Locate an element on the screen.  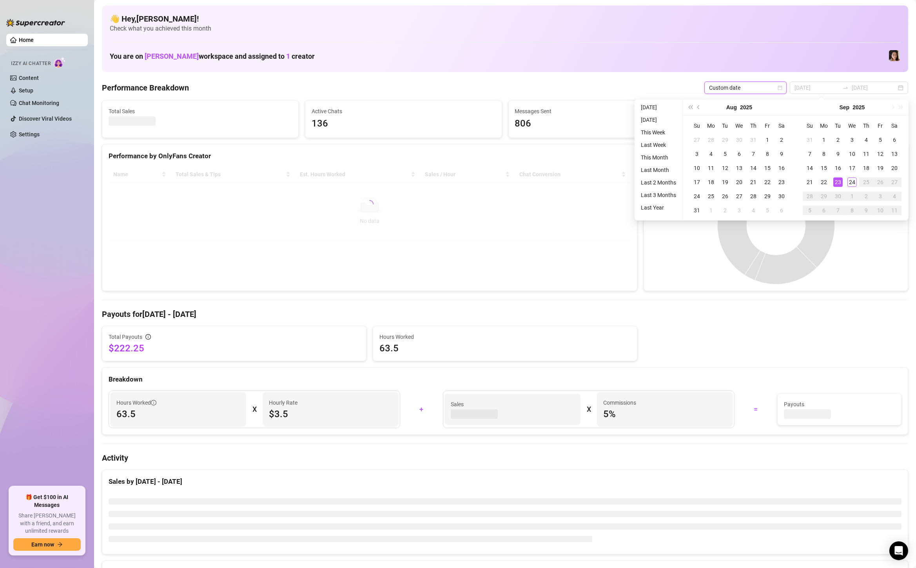
td: 2025-09-15 is located at coordinates (824, 168).